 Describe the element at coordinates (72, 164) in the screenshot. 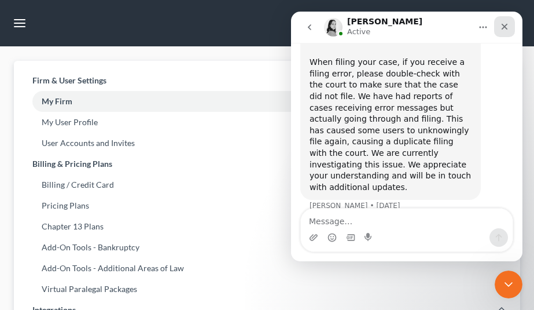

I see `span: Billing & Pricing Plans` at that location.